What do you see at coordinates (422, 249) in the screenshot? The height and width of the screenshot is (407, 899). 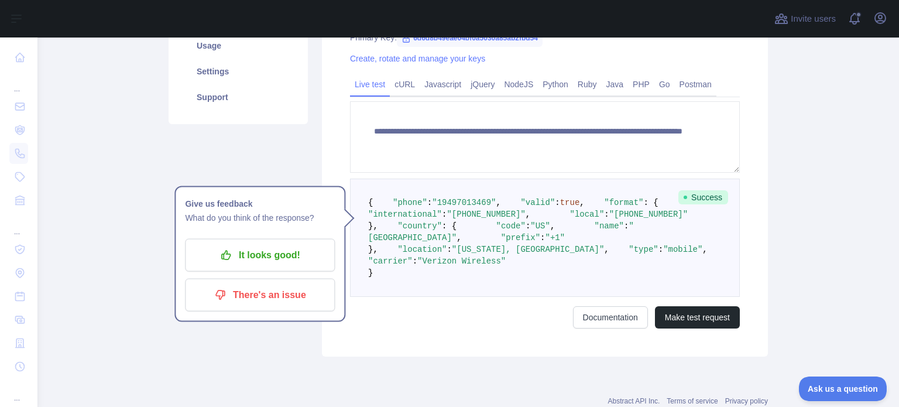 I see `span: "location"` at bounding box center [422, 249].